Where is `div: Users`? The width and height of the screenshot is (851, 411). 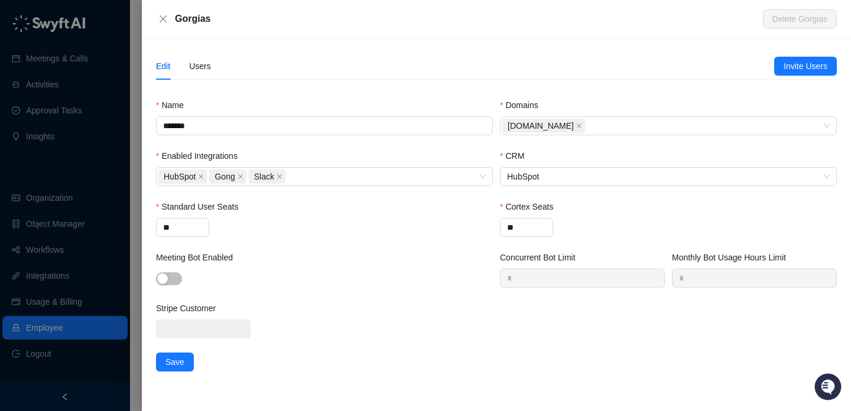
div: Users is located at coordinates (200, 66).